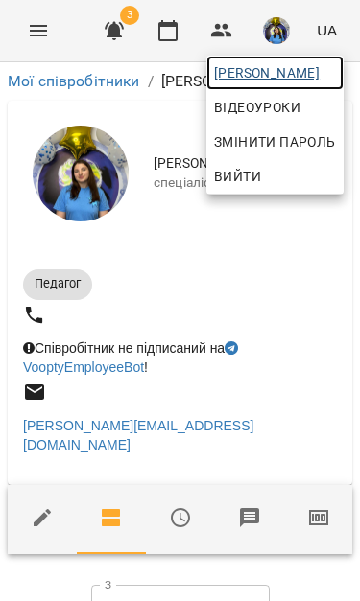  Describe the element at coordinates (257, 107) in the screenshot. I see `span: Відеоуроки` at that location.